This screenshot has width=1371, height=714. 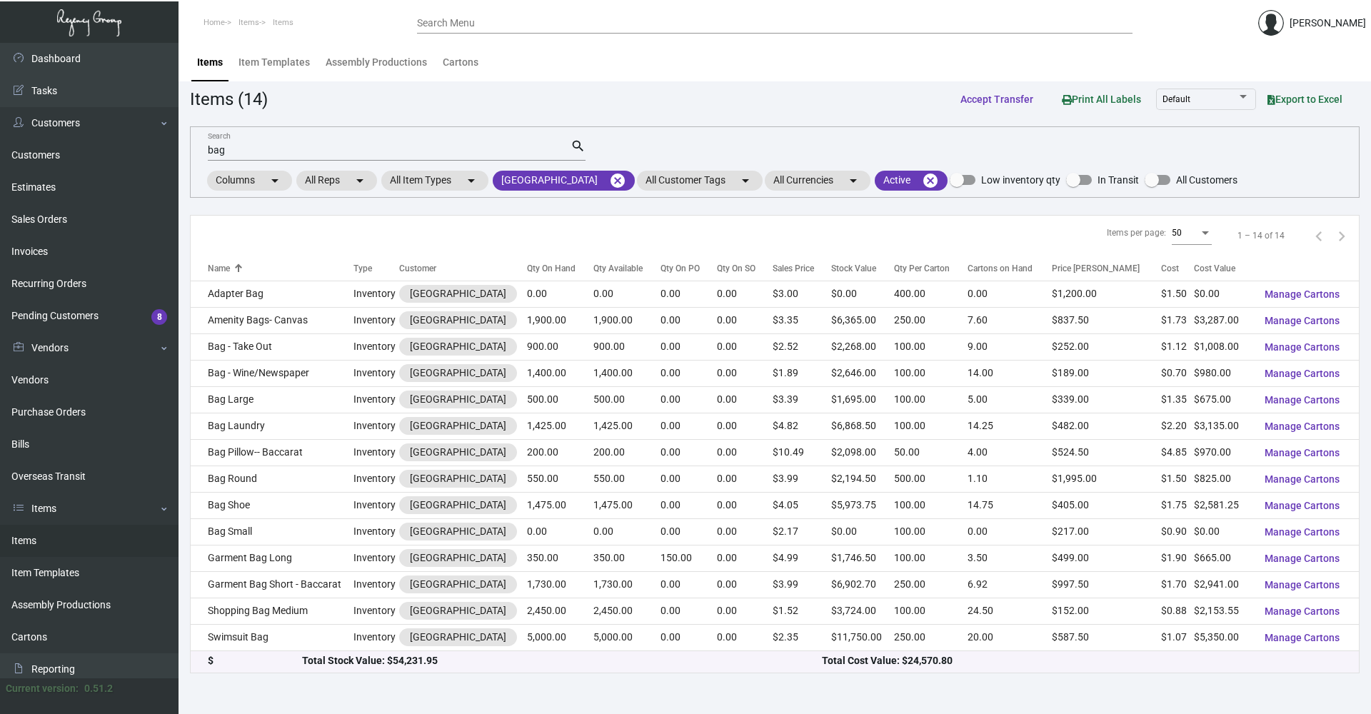 I want to click on td: 5.00, so click(x=1009, y=399).